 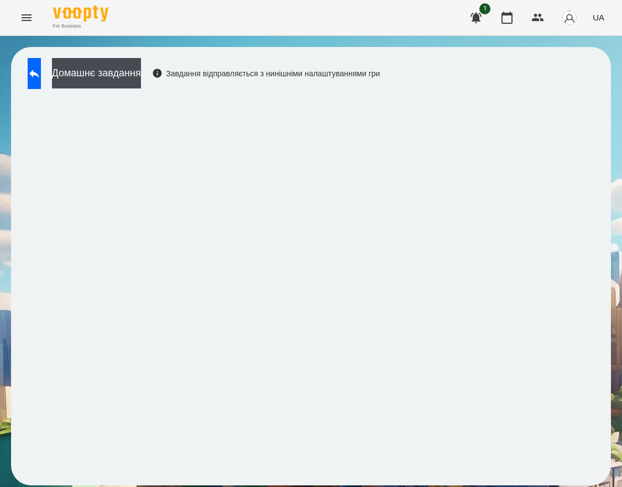 I want to click on span: 1, so click(x=485, y=9).